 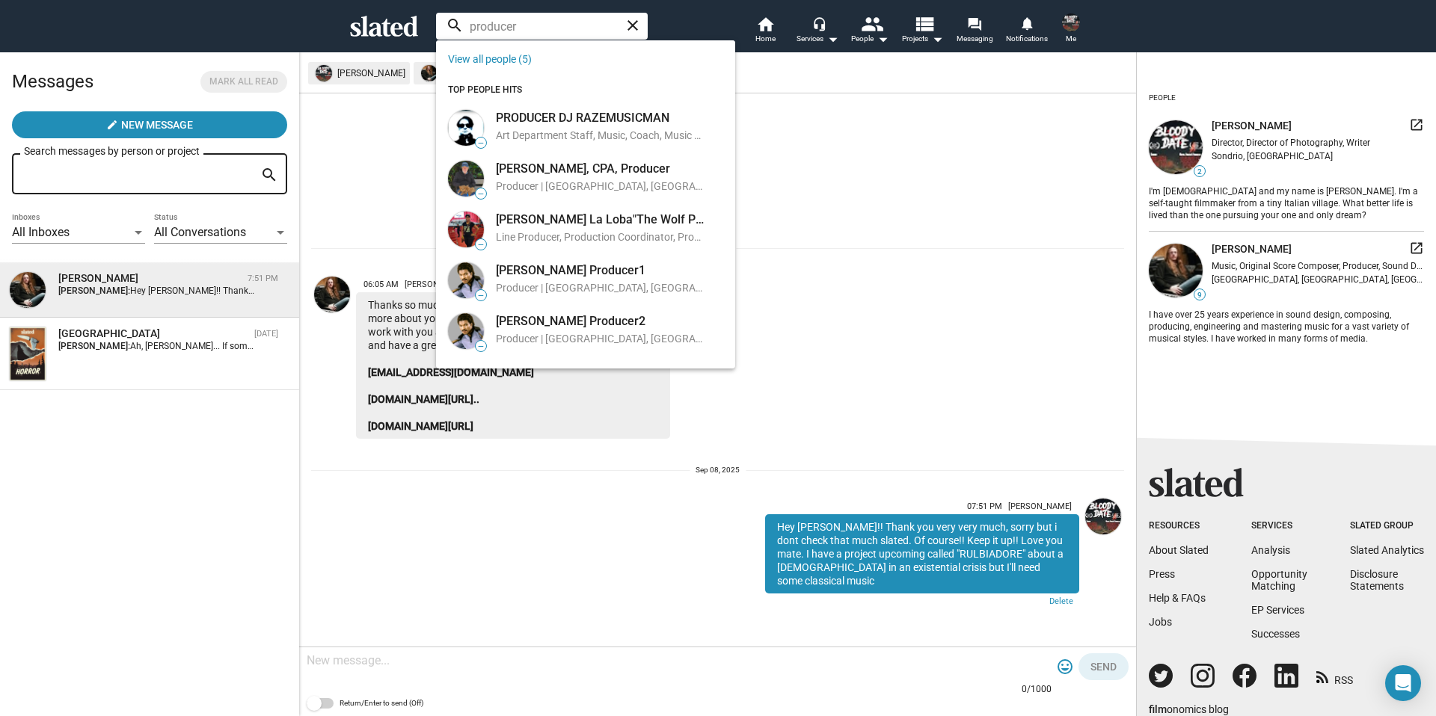 What do you see at coordinates (381, 704) in the screenshot?
I see `span: Return/Enter to send (Off)` at bounding box center [381, 704].